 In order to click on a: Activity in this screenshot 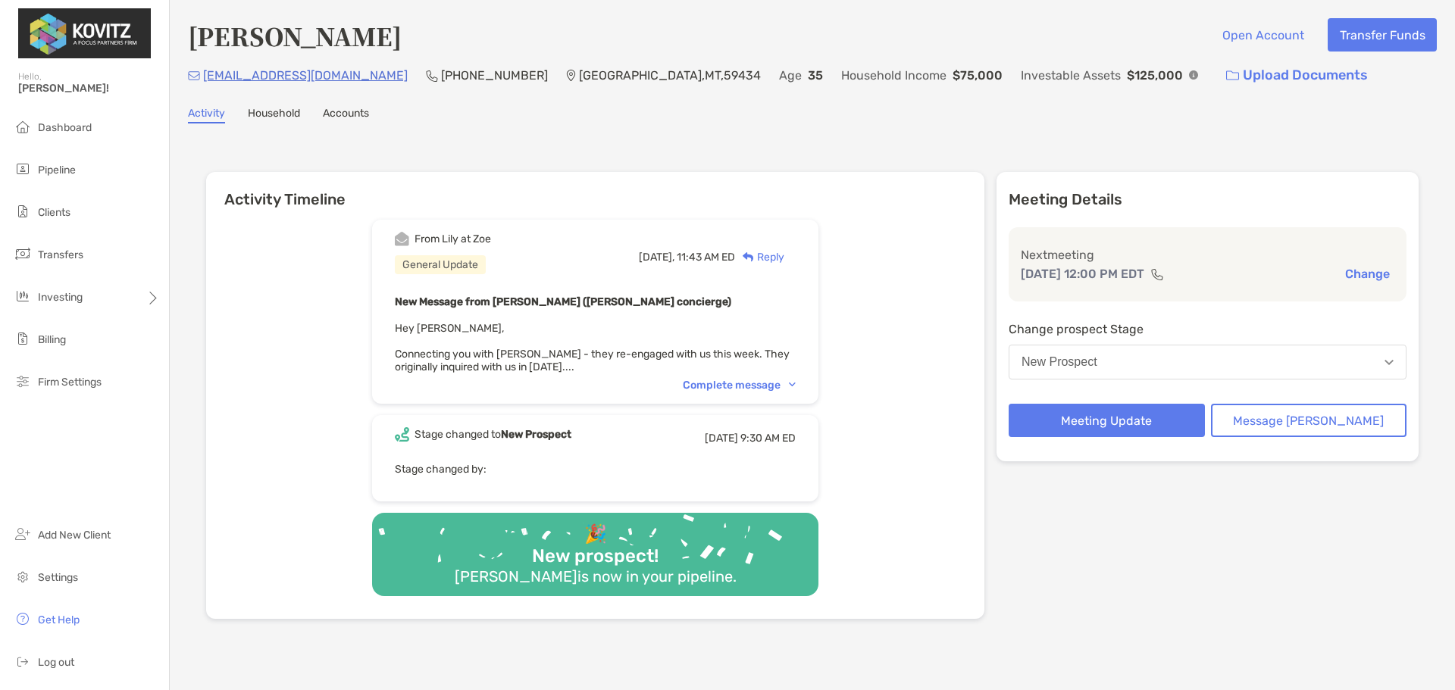, I will do `click(206, 115)`.